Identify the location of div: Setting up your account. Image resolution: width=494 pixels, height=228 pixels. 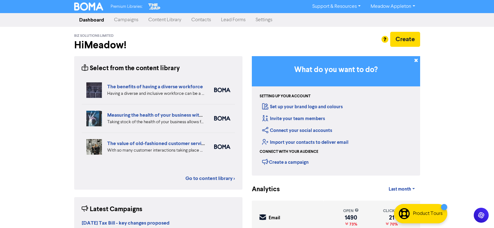
(285, 96).